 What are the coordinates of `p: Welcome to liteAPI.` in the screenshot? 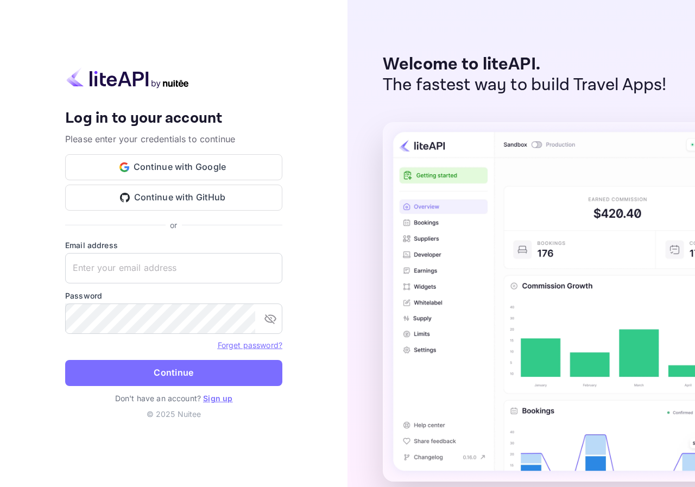 It's located at (525, 65).